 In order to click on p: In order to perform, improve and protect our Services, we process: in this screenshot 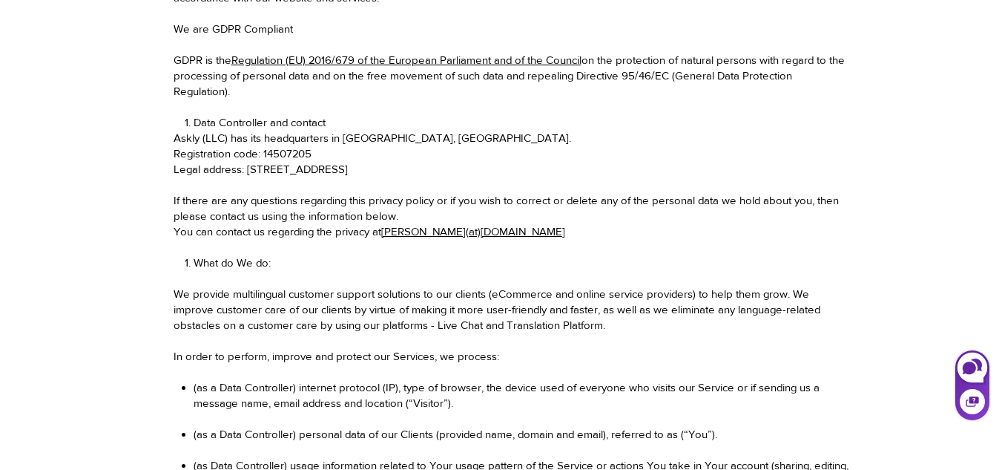, I will do `click(511, 355)`.